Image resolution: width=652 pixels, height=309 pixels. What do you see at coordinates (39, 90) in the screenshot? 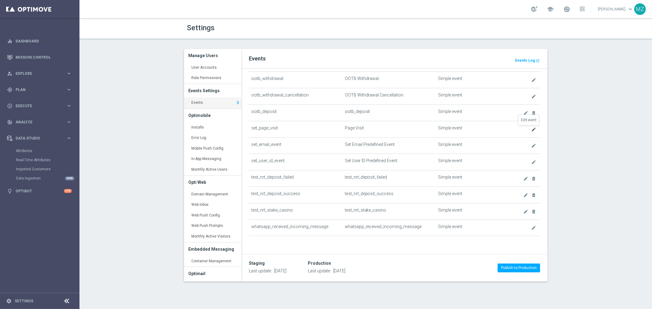
I see `button: gps_fixed Plan keyboard_arrow_right` at bounding box center [39, 90].